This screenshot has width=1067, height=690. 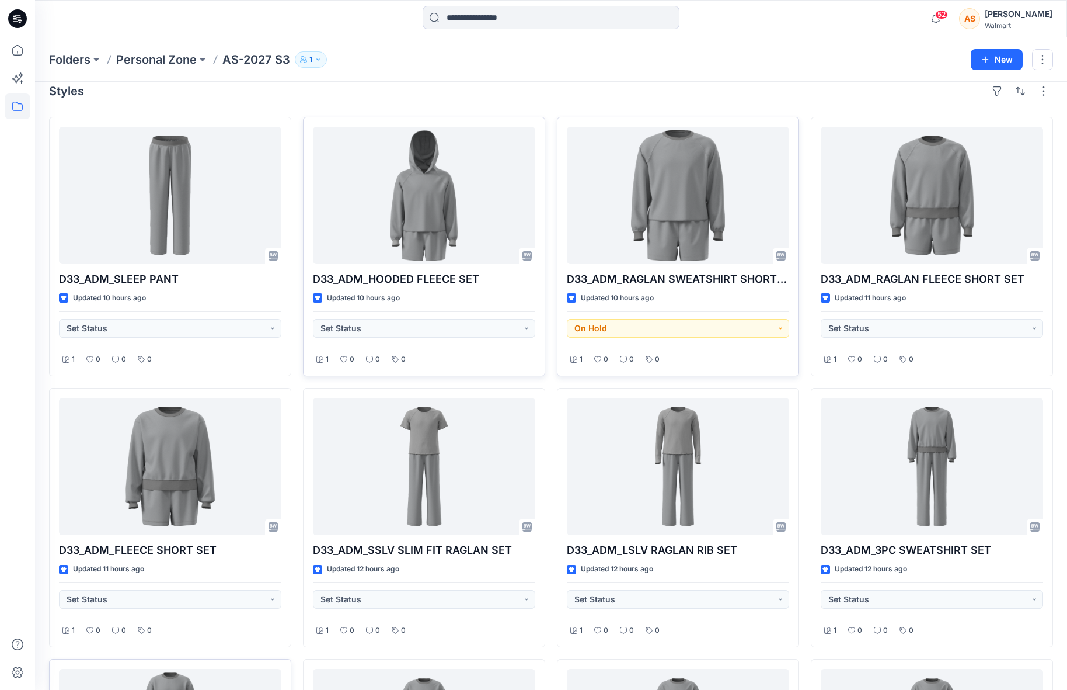 What do you see at coordinates (69, 60) in the screenshot?
I see `a: Folders` at bounding box center [69, 60].